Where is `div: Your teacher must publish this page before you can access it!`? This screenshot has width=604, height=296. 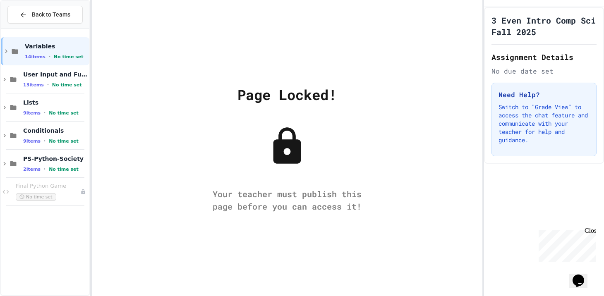
div: Your teacher must publish this page before you can access it! is located at coordinates (287, 200).